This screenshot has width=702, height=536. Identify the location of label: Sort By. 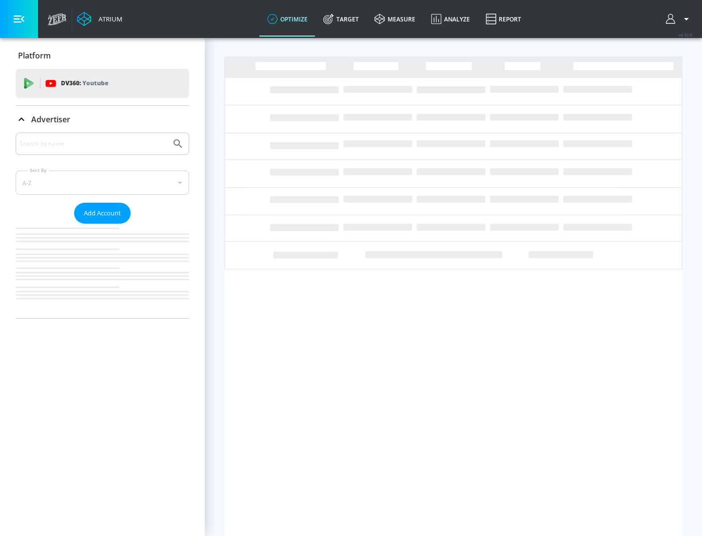
(38, 170).